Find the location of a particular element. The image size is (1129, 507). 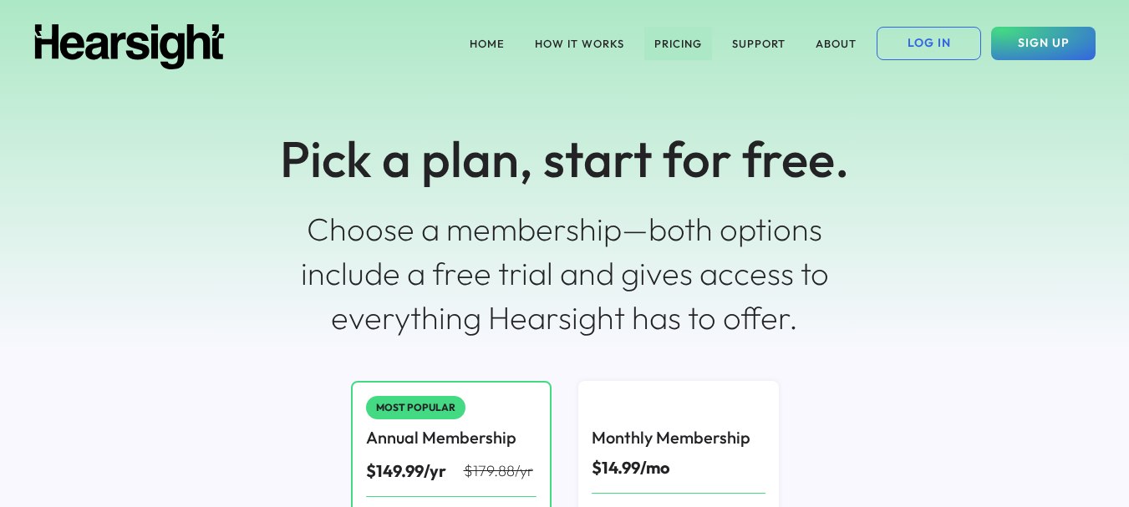

button: HOME is located at coordinates (487, 43).